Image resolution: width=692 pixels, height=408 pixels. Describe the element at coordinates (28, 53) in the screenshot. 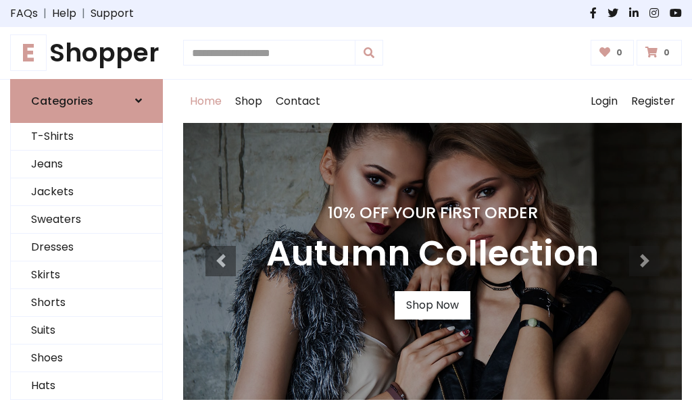

I see `span: E` at that location.